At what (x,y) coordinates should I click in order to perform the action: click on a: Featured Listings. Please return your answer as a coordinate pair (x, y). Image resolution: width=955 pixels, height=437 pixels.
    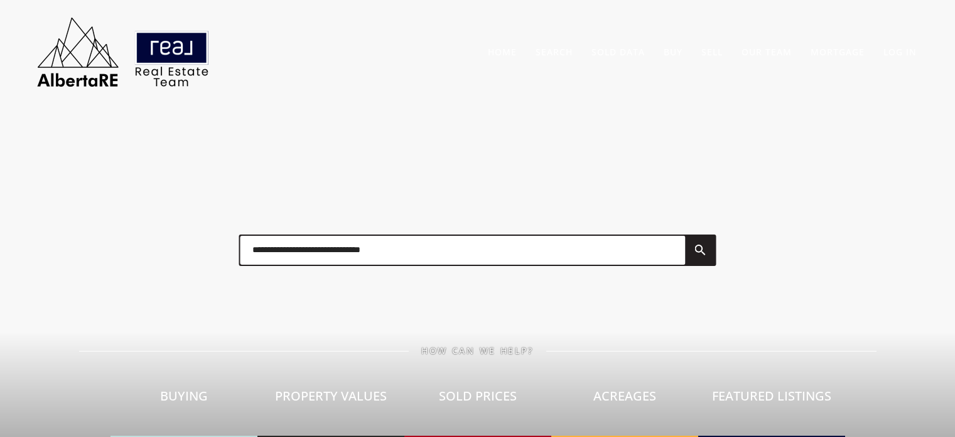
    Looking at the image, I should click on (772, 396).